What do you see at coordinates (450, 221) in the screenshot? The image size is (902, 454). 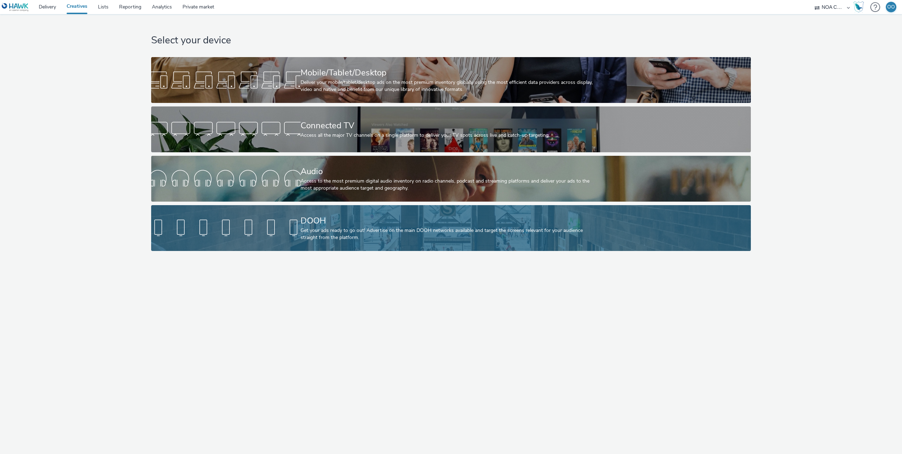 I see `div: DOOH` at bounding box center [450, 221].